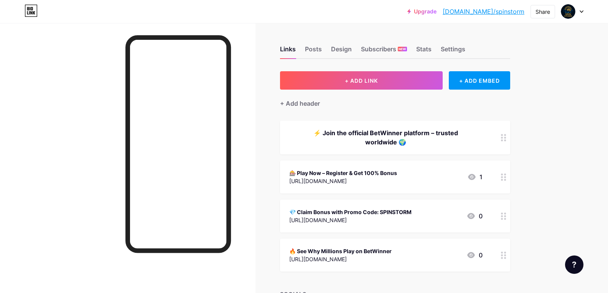 Image resolution: width=608 pixels, height=293 pixels. Describe the element at coordinates (424, 51) in the screenshot. I see `div: Stats` at that location.